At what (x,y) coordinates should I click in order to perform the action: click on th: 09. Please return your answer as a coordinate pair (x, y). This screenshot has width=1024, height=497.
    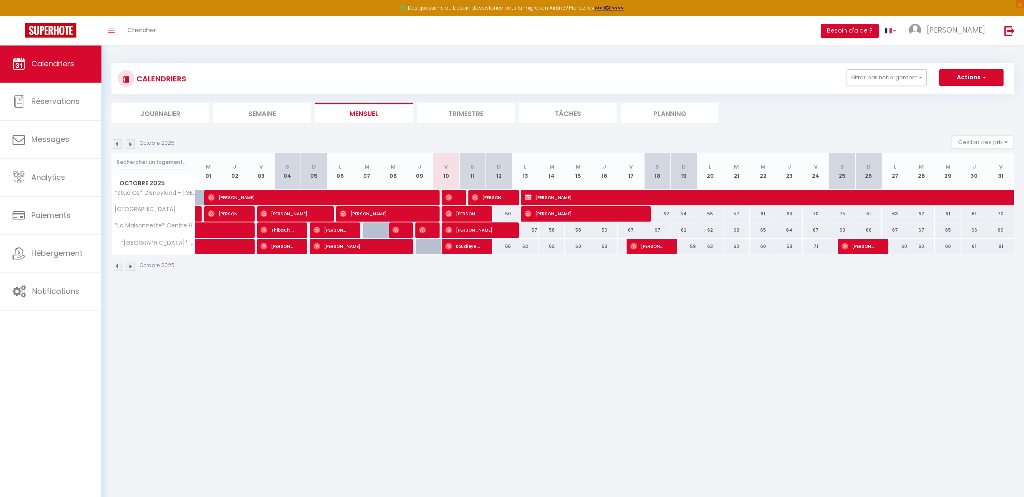
    Looking at the image, I should click on (420, 171).